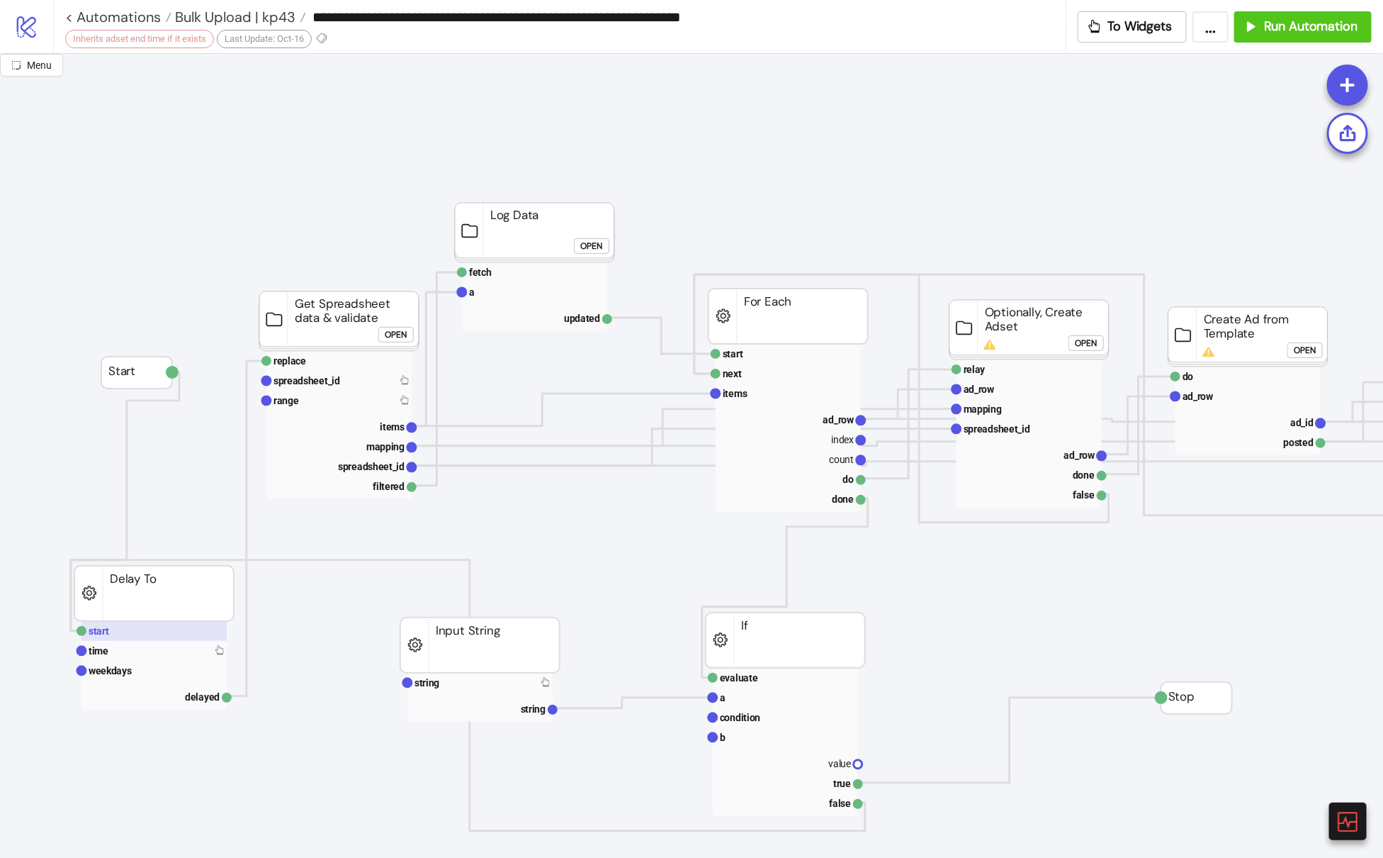 This screenshot has height=858, width=1383. Describe the element at coordinates (1140, 26) in the screenshot. I see `span: To Widgets` at that location.